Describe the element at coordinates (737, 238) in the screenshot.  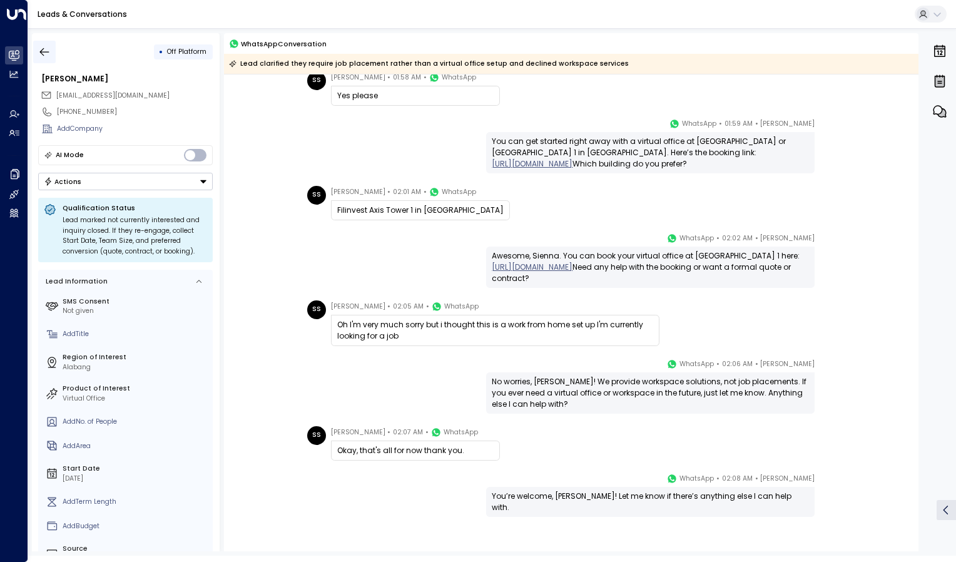
I see `span: 02:02 AM` at that location.